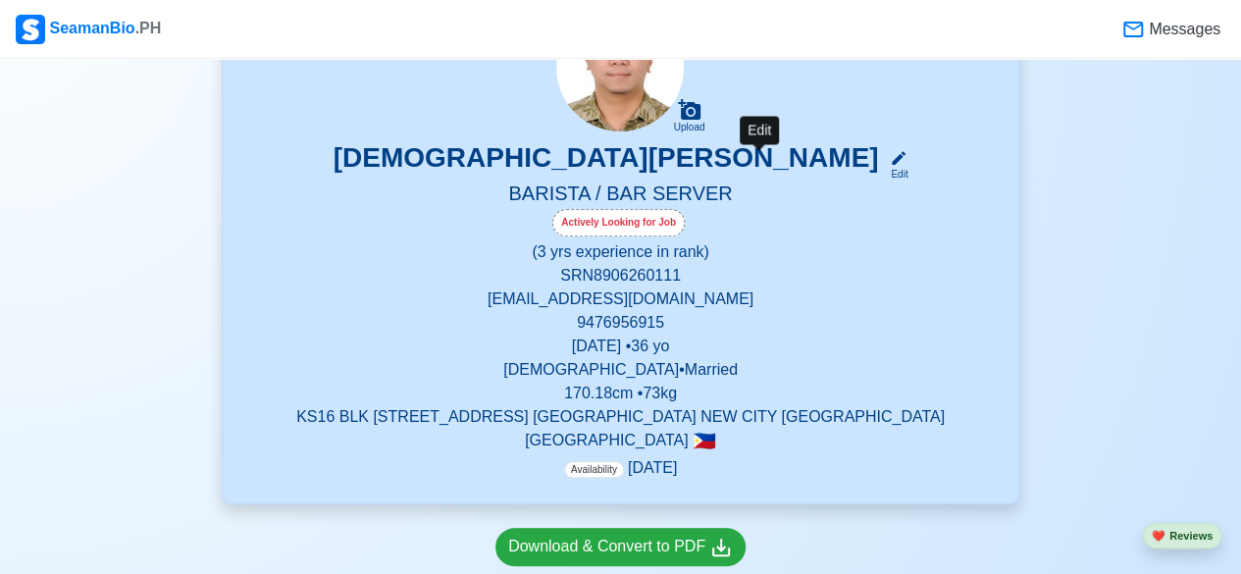 The height and width of the screenshot is (574, 1241). Describe the element at coordinates (88, 29) in the screenshot. I see `div: SeamanBio` at that location.